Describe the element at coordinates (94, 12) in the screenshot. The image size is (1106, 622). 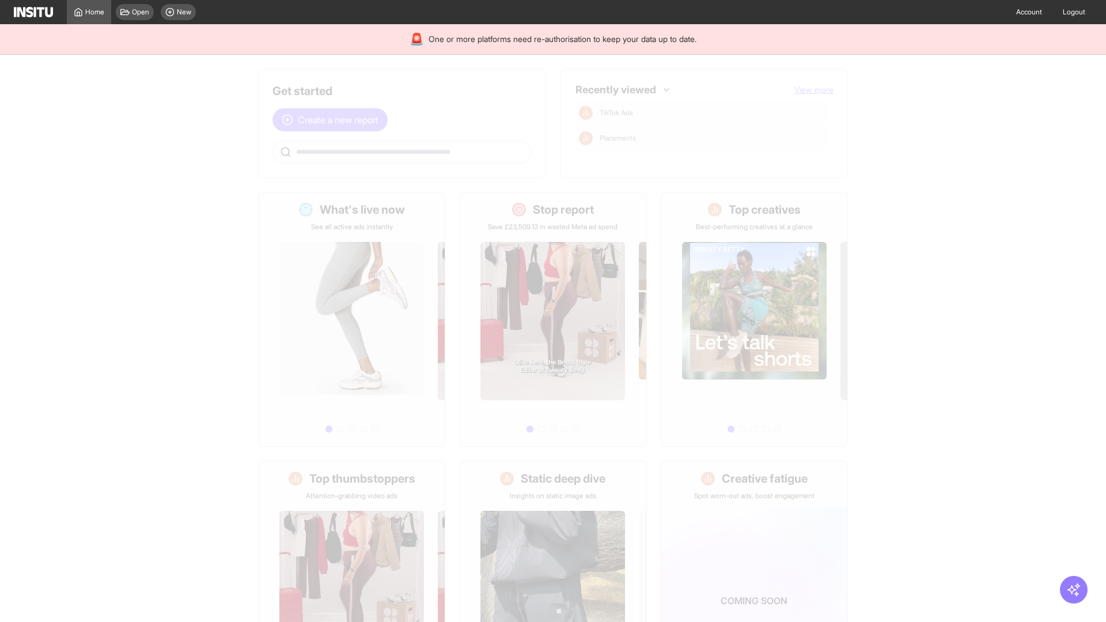
I see `span: Home` at that location.